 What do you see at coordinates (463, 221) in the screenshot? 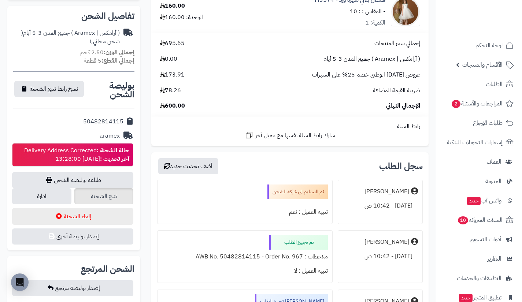
I see `span: 10` at bounding box center [463, 221].